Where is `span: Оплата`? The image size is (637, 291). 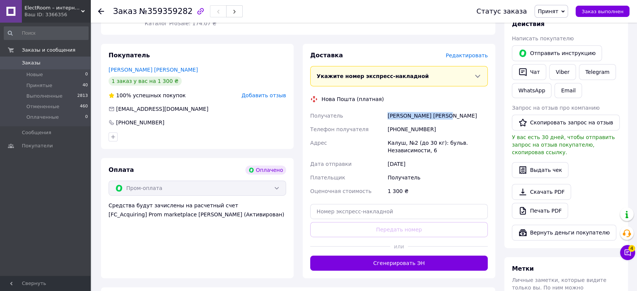
span: Оплата is located at coordinates (121, 170).